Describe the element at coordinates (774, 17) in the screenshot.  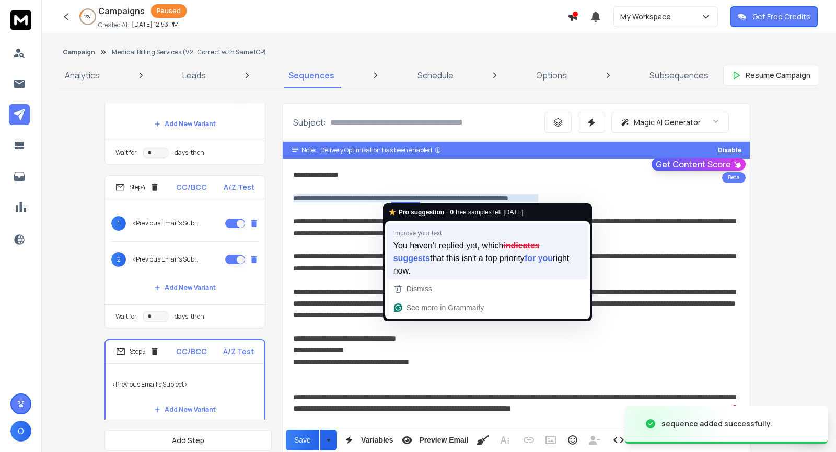
I see `button: Get Free Credits` at that location.